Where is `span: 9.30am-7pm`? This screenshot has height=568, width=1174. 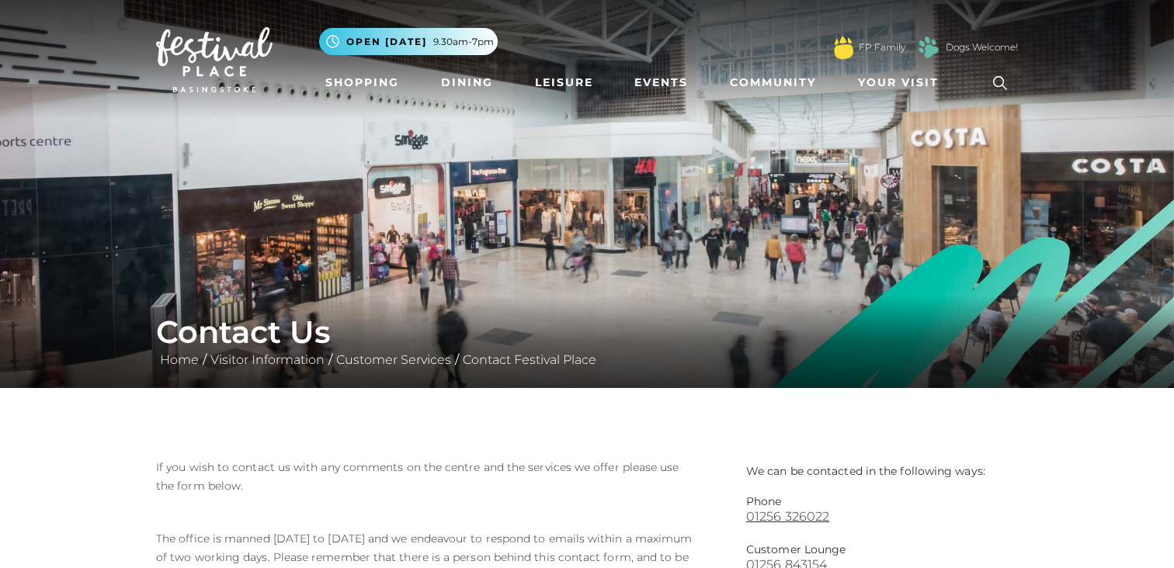 span: 9.30am-7pm is located at coordinates (464, 42).